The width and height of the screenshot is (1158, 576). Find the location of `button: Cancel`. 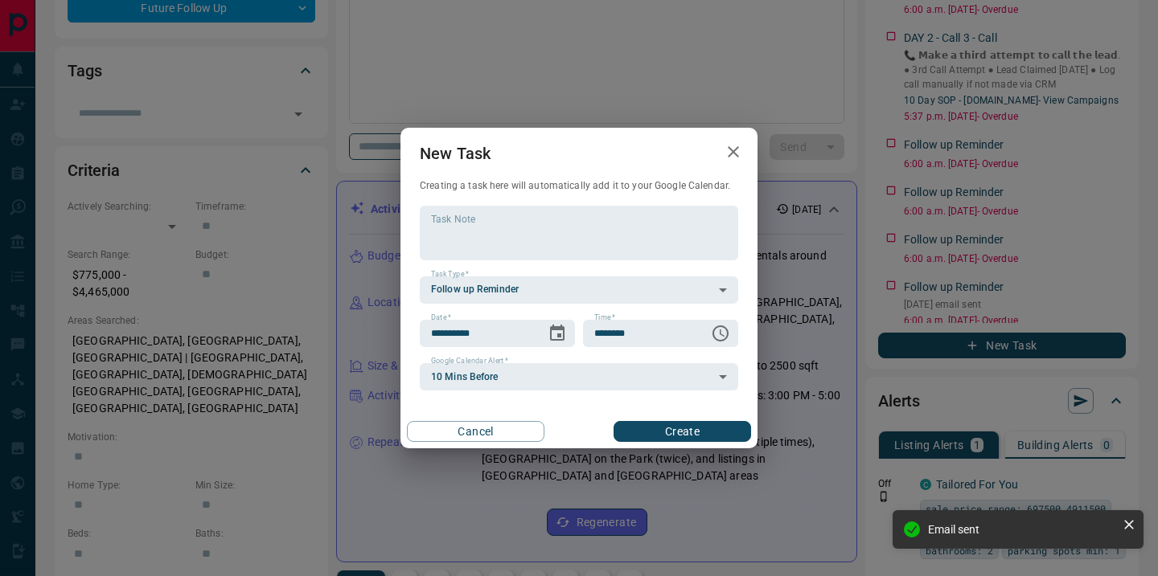

button: Cancel is located at coordinates (475, 432).